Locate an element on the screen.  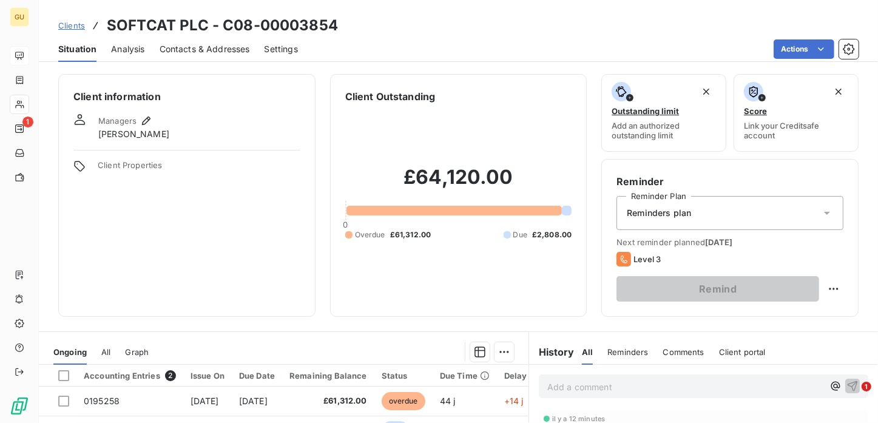
span: Due is located at coordinates (520, 235).